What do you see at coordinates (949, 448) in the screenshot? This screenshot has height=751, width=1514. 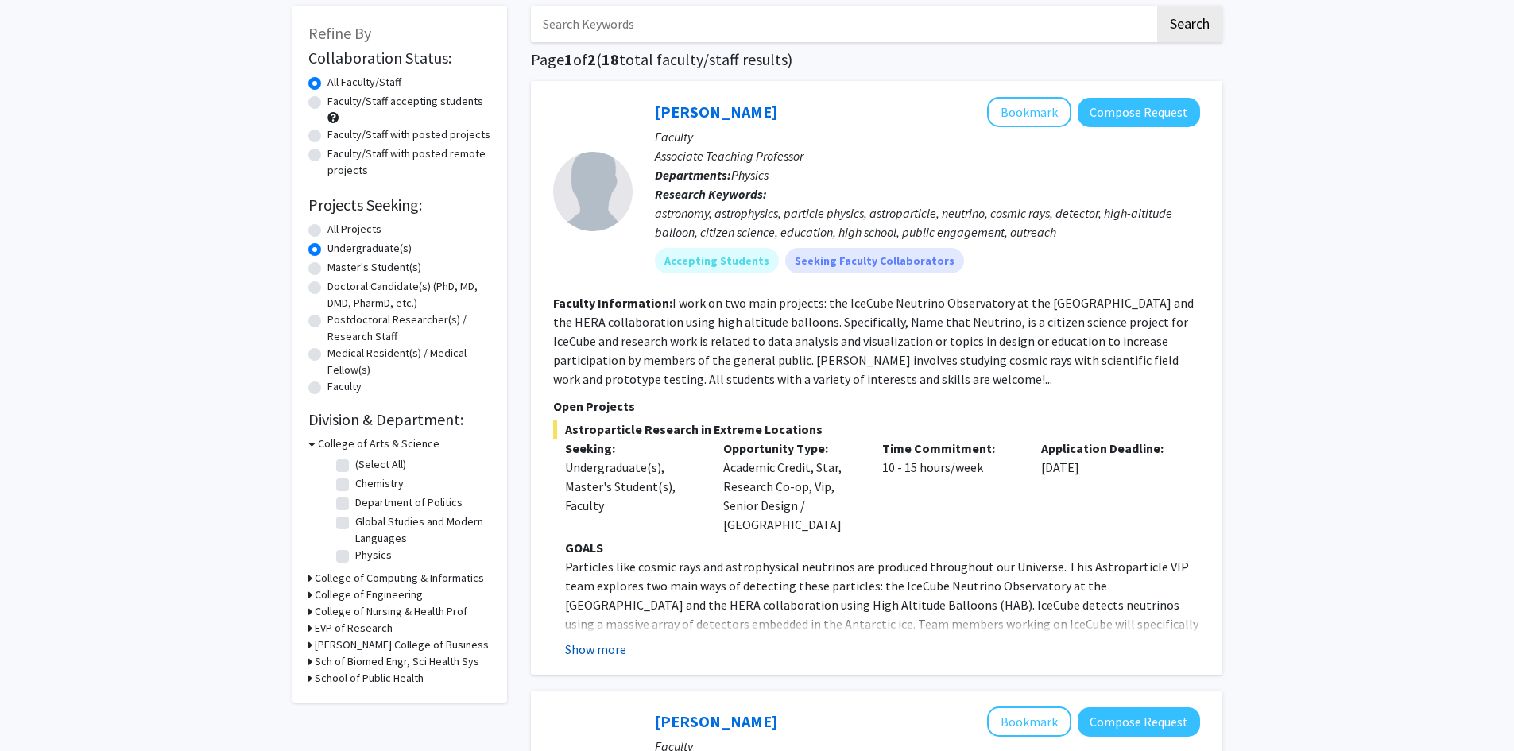 I see `p: Time Commitment:` at bounding box center [949, 448].